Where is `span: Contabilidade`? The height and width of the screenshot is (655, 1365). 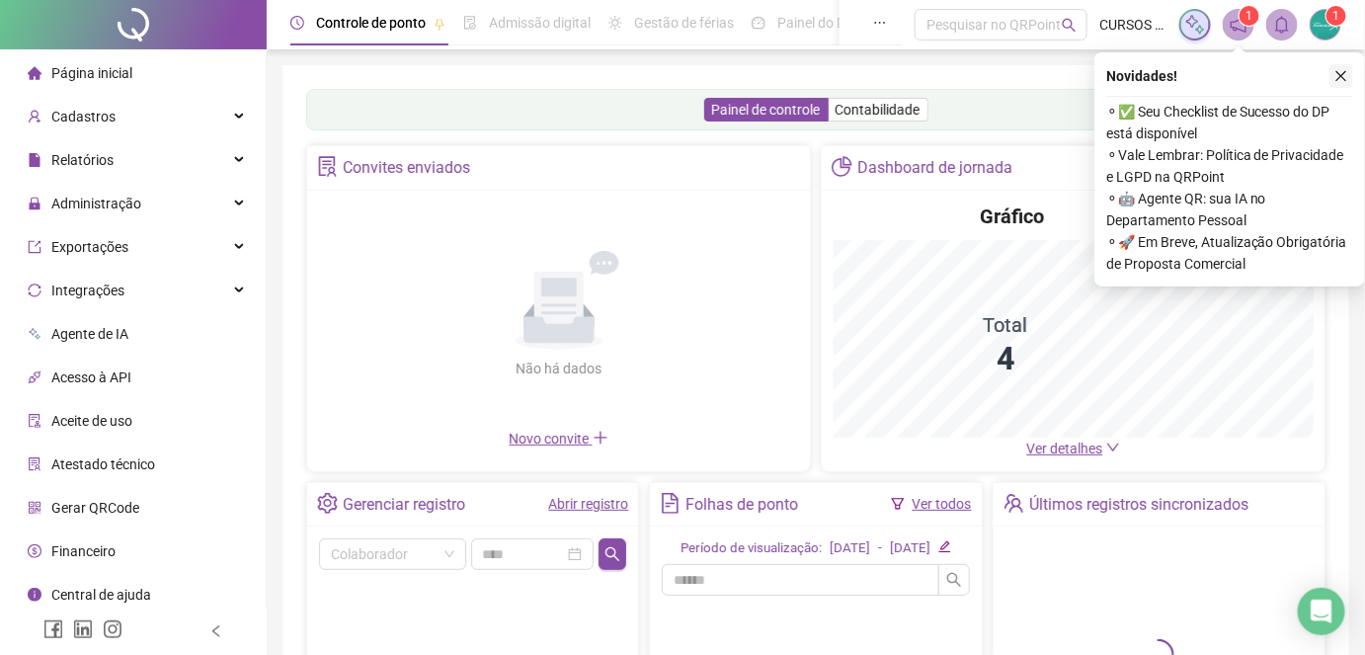 span: Contabilidade is located at coordinates (878, 110).